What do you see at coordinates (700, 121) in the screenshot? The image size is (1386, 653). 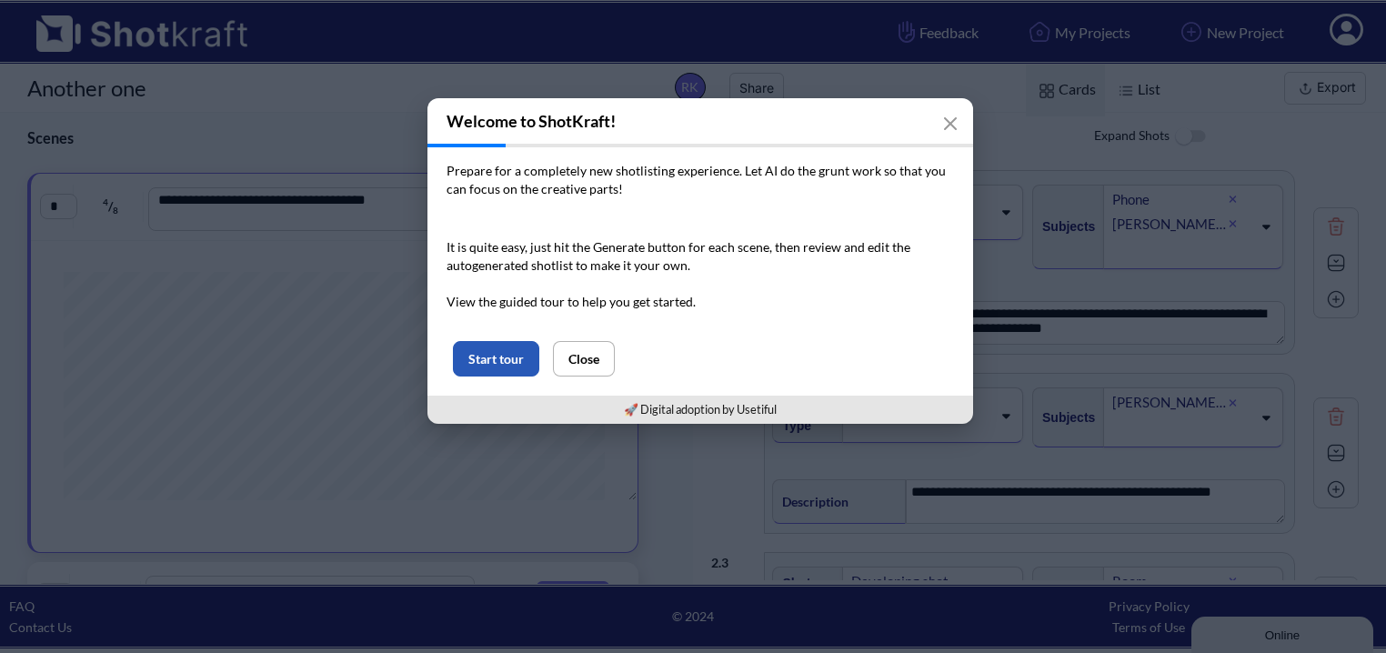 I see `h3: Welcome to ShotKraft!` at bounding box center [700, 121].